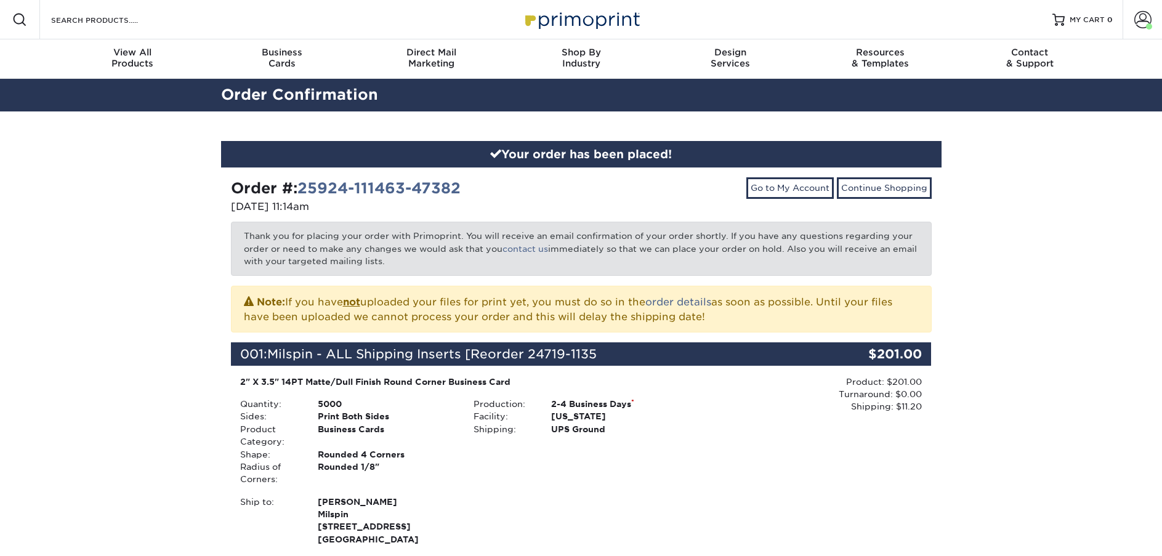  Describe the element at coordinates (810, 394) in the screenshot. I see `div: Product: $201.00 Turnaround: $0.00 Shipping: $11.20` at that location.